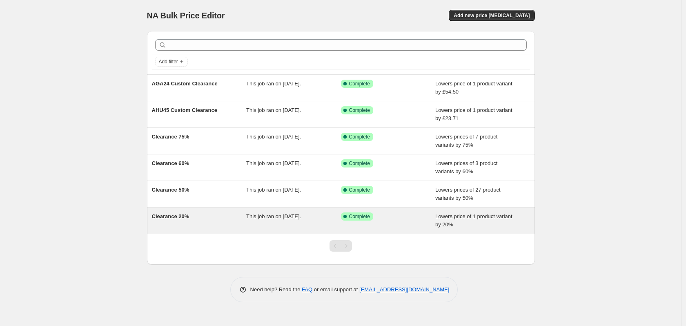 This screenshot has height=326, width=686. Describe the element at coordinates (336, 289) in the screenshot. I see `span: or email support at` at that location.